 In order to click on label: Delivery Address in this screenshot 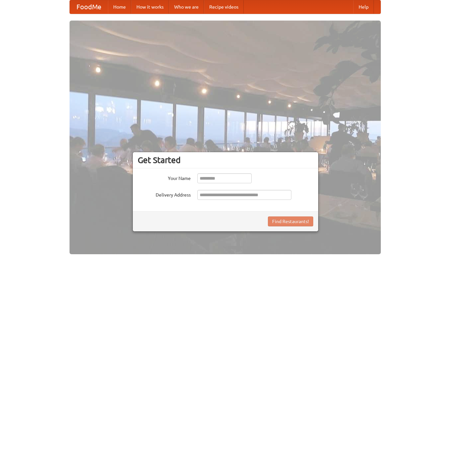, I will do `click(164, 194)`.